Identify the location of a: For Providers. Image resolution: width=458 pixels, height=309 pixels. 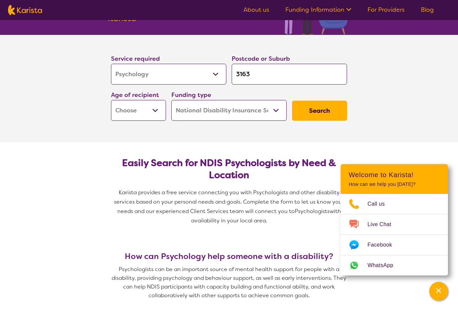
(386, 10).